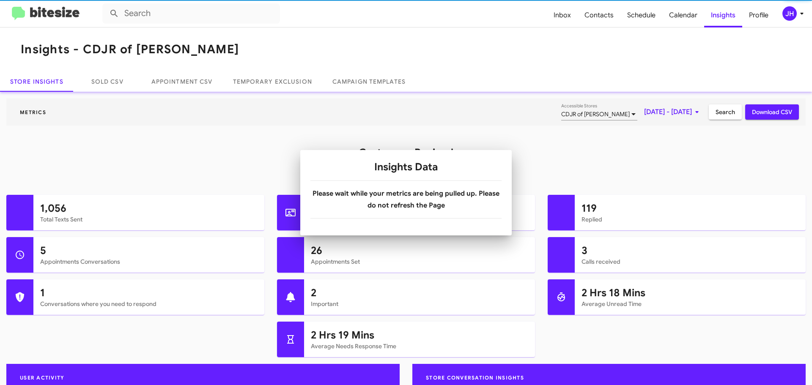 Image resolution: width=812 pixels, height=385 pixels. Describe the element at coordinates (149, 219) in the screenshot. I see `mat-card-subtitle: Total Texts Sent` at that location.